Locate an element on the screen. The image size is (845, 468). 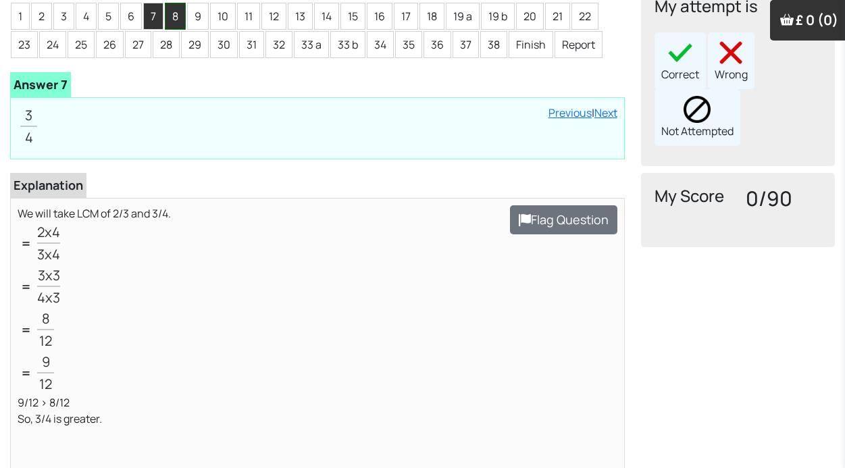
td: 3x4 is located at coordinates (49, 254).